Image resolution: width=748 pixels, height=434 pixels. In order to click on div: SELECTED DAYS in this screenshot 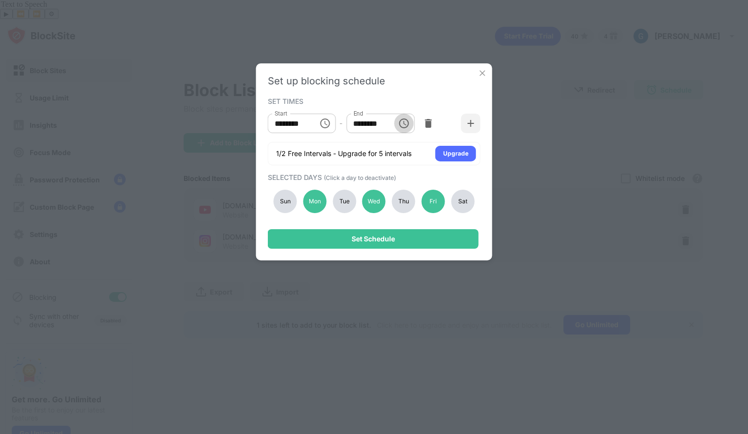, I will do `click(373, 177)`.